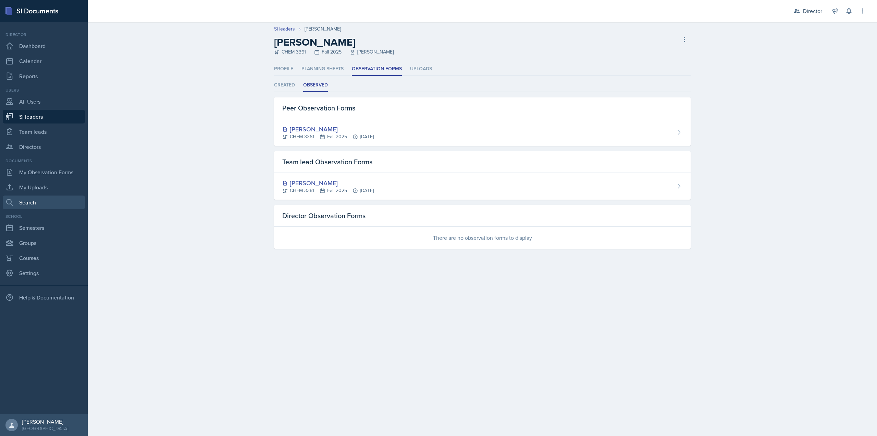 The image size is (877, 436). What do you see at coordinates (44, 187) in the screenshot?
I see `a: My Uploads` at bounding box center [44, 187].